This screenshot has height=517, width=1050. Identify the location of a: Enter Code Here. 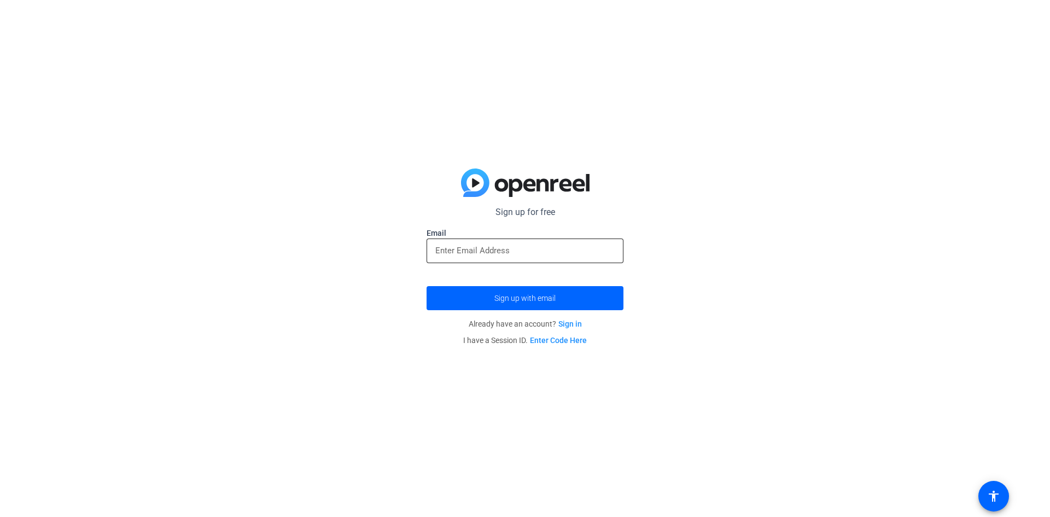
(559, 340).